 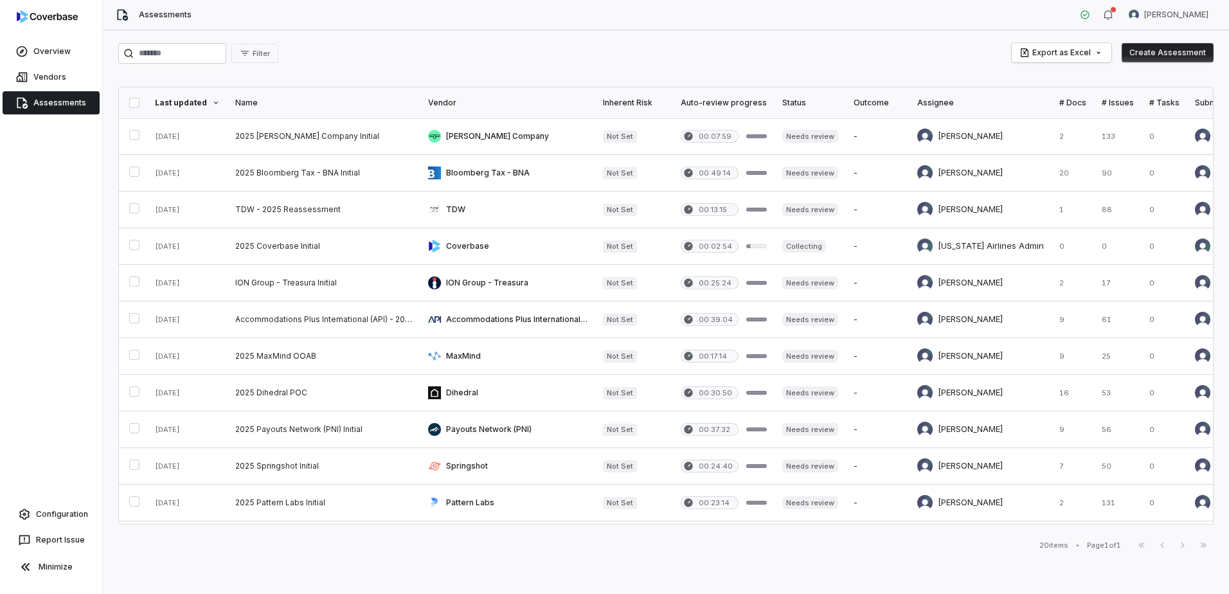 What do you see at coordinates (980, 103) in the screenshot?
I see `div: Assignee` at bounding box center [980, 103].